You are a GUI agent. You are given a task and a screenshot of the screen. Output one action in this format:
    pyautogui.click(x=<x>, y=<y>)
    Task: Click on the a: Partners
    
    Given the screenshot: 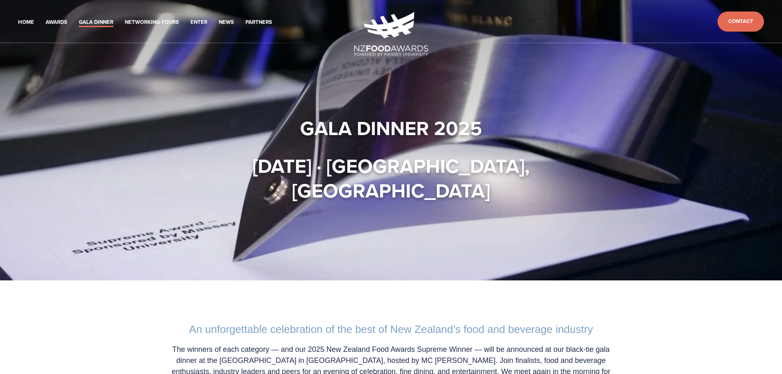 What is the action you would take?
    pyautogui.click(x=258, y=22)
    